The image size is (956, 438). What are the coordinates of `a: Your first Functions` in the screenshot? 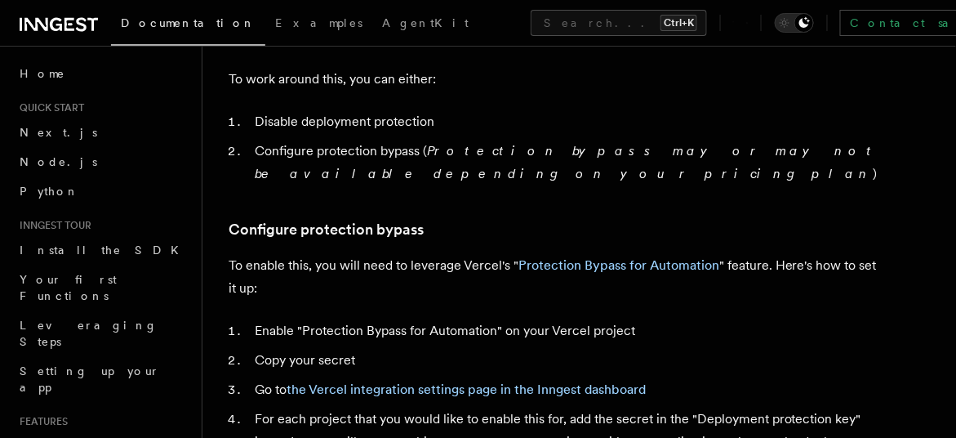 It's located at (102, 287).